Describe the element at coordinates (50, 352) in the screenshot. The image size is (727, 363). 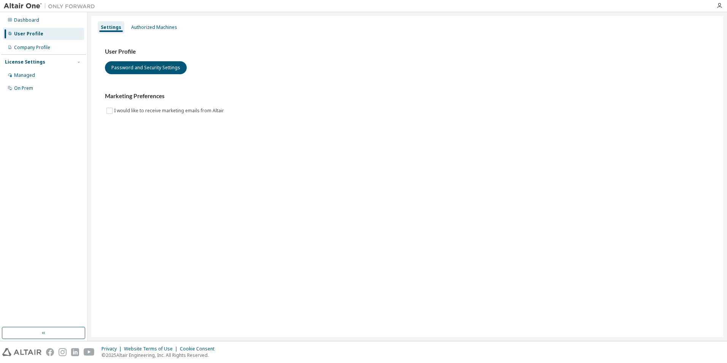
I see `img: facebook.svg` at that location.